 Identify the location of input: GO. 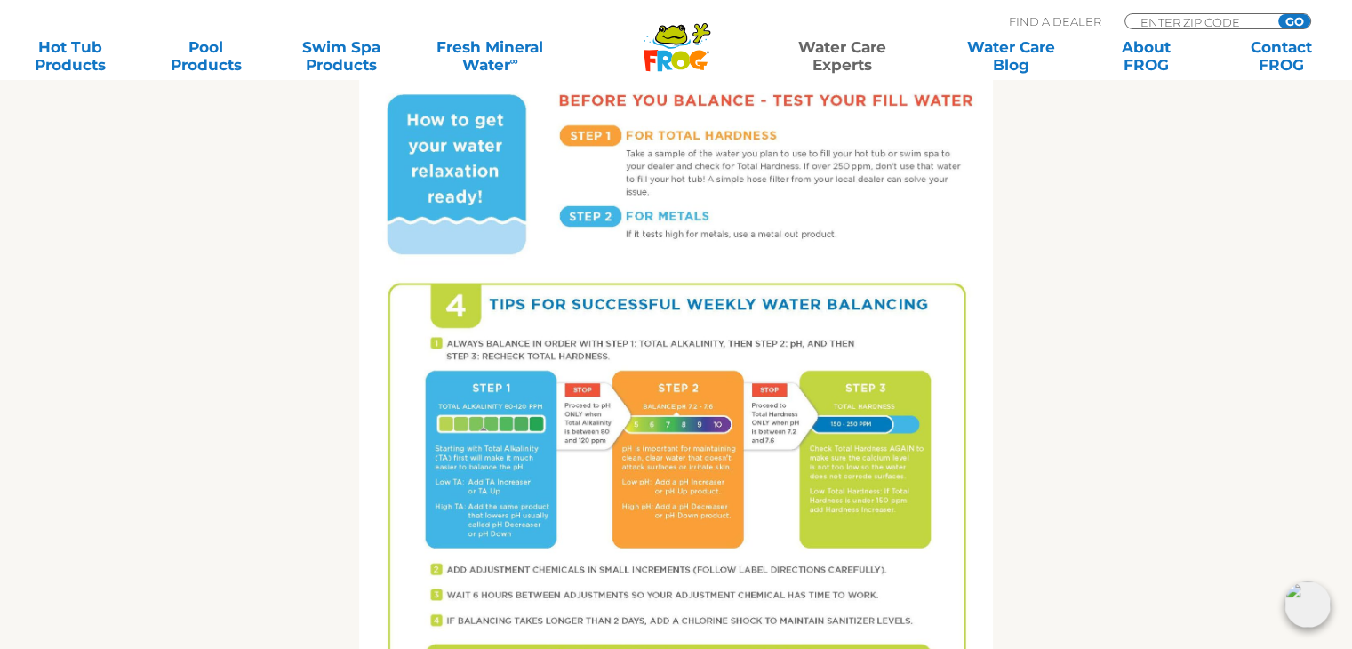
(1294, 21).